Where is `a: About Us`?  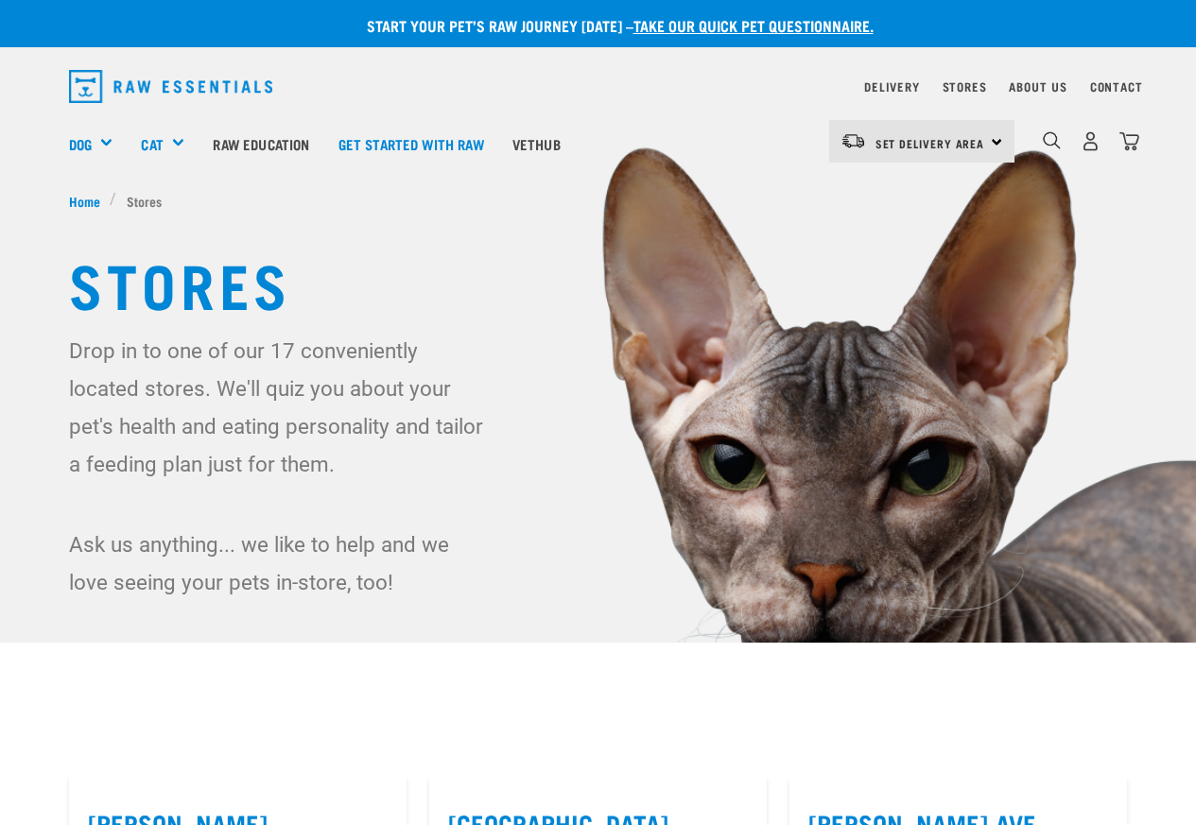
a: About Us is located at coordinates (1037, 86).